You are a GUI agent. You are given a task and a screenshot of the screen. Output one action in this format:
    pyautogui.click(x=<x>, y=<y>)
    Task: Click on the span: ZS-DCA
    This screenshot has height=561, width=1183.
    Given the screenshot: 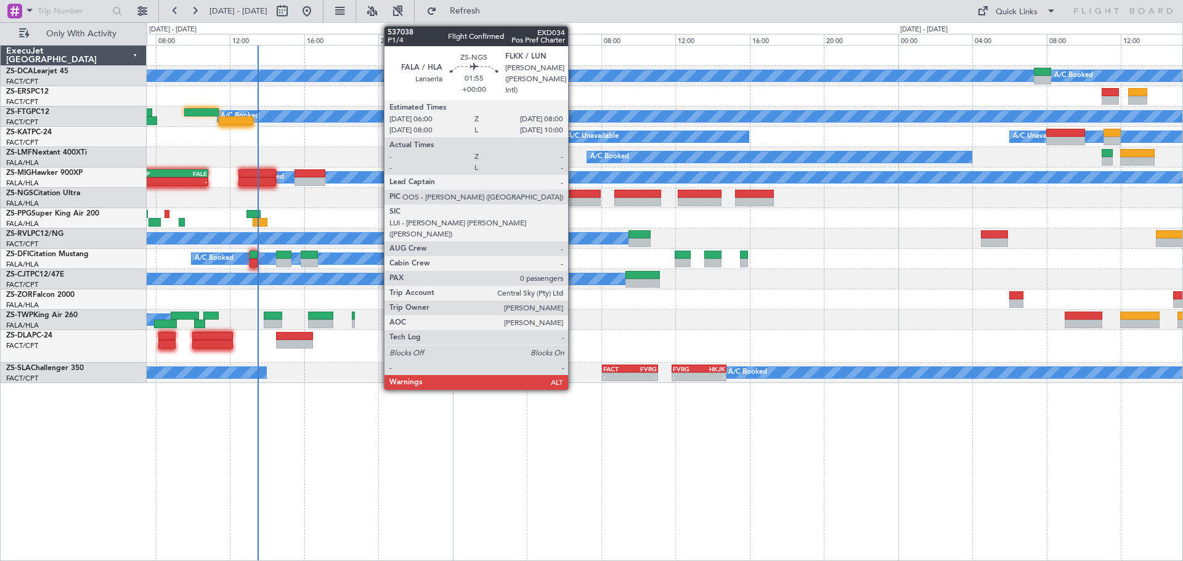 What is the action you would take?
    pyautogui.click(x=20, y=71)
    